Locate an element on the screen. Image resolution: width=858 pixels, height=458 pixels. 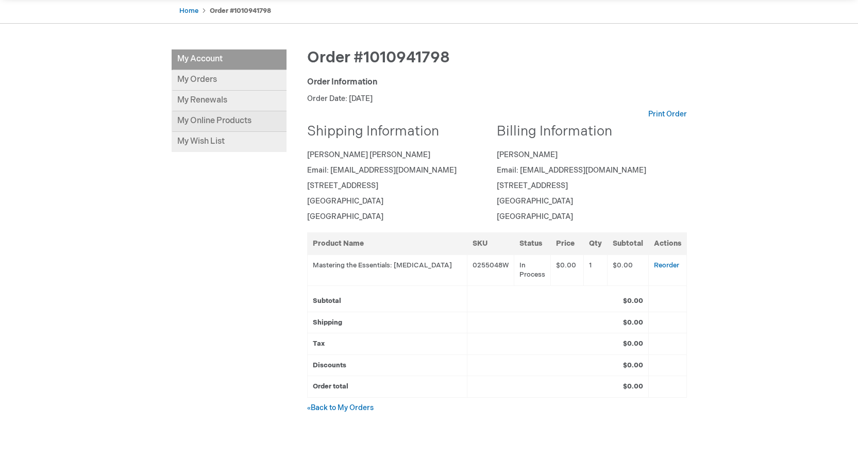
strong: Tax is located at coordinates (318, 344).